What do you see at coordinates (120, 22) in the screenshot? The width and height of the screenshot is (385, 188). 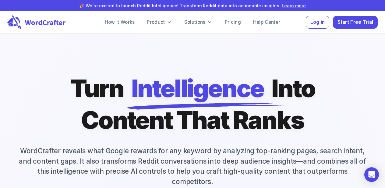 I see `a: How it Works` at bounding box center [120, 22].